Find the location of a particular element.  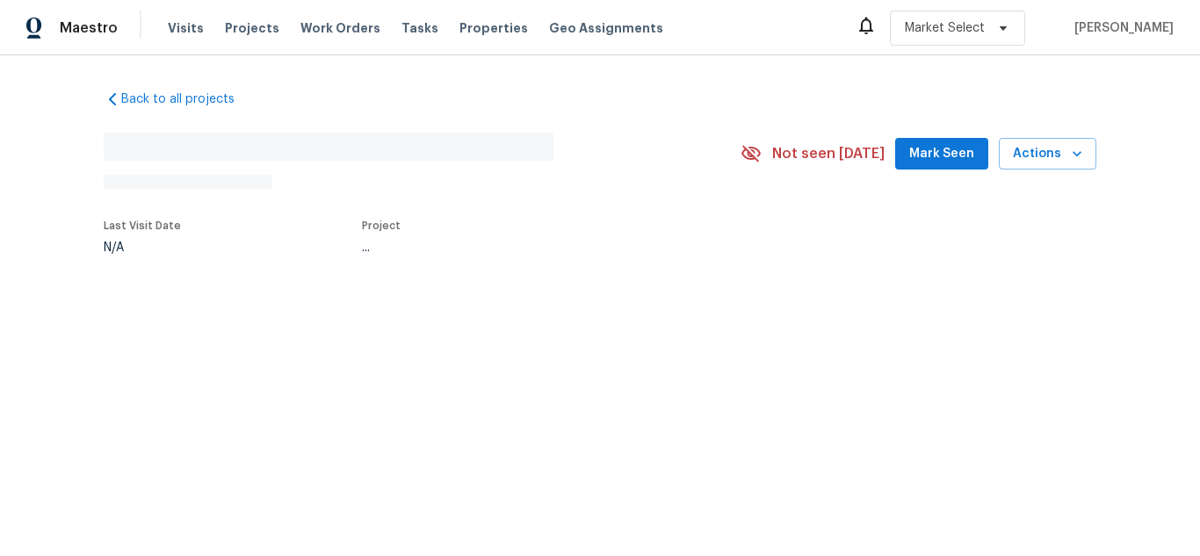

span: Tasks is located at coordinates (420, 28).